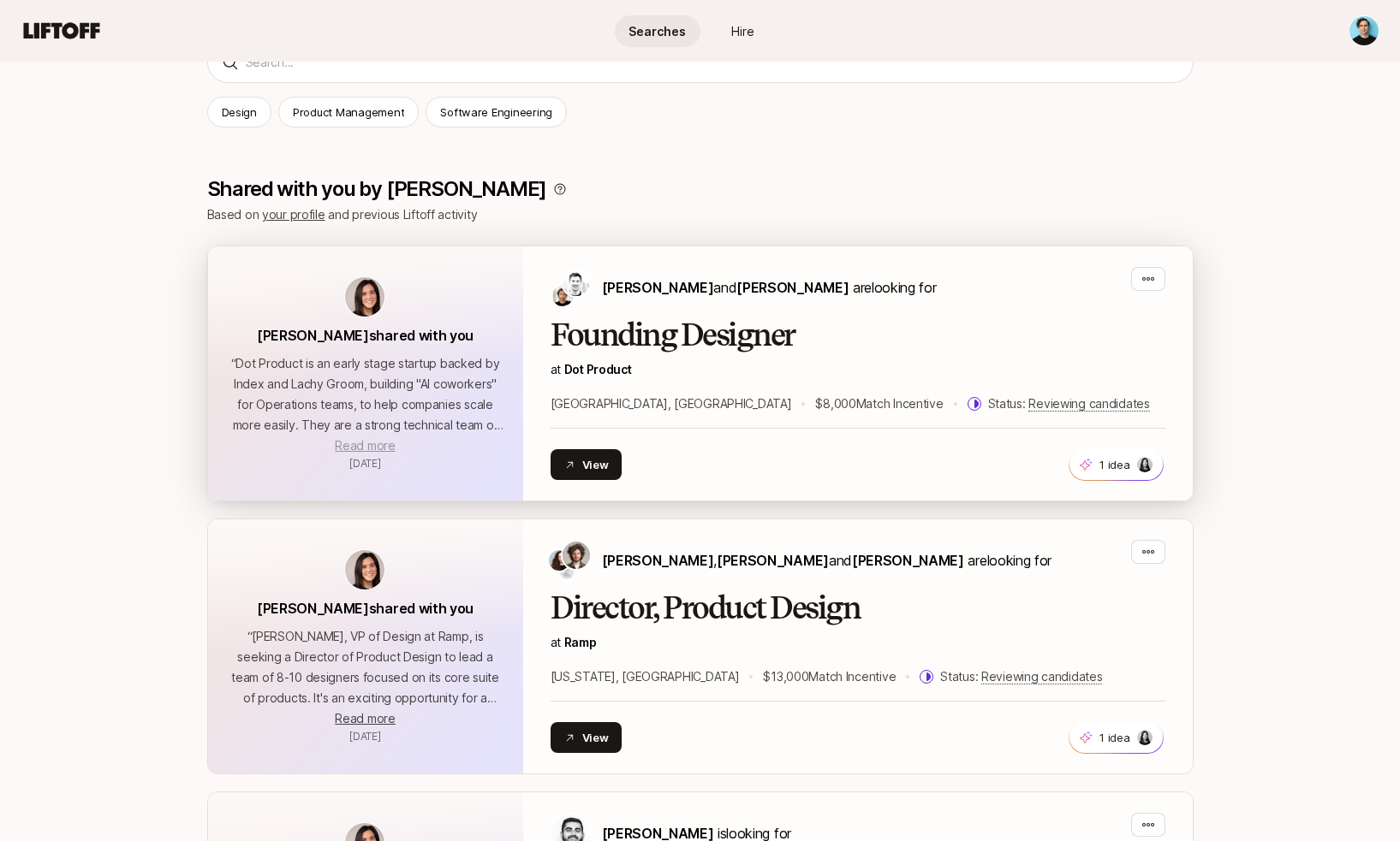 Image resolution: width=1400 pixels, height=841 pixels. I want to click on img: Christian Chung, so click(567, 572).